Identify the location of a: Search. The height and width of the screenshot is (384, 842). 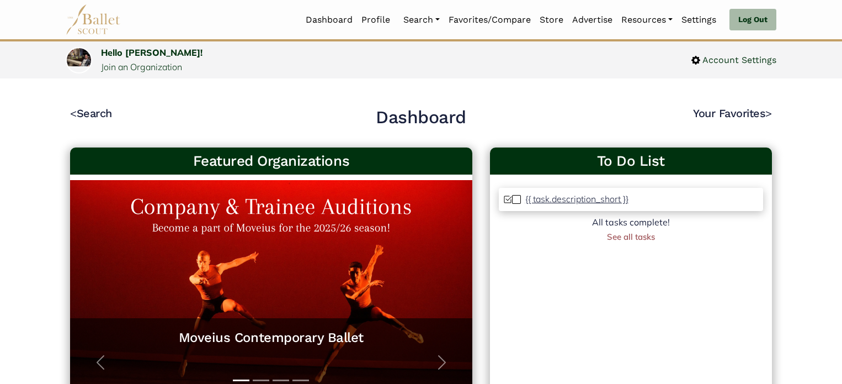
(422, 20).